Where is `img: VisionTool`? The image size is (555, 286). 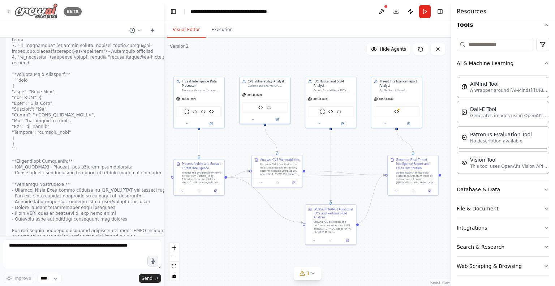
img: VisionTool is located at coordinates (464, 163).